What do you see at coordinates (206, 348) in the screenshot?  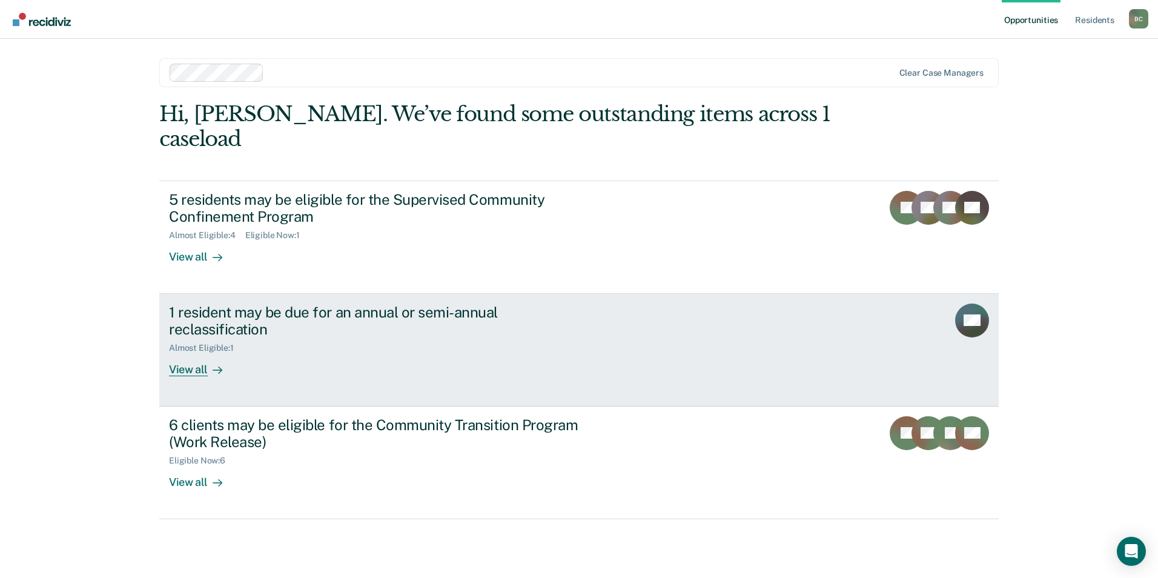 I see `div: Almost Eligible : 1` at bounding box center [206, 348].